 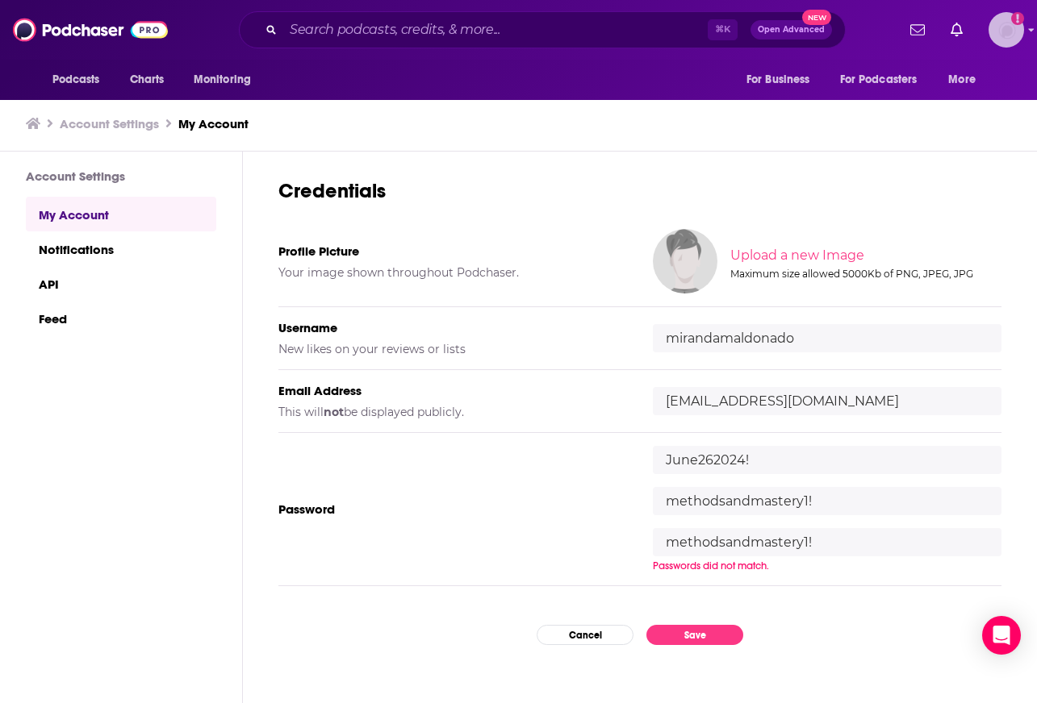 I want to click on div: Maximum size allowed 5000Kb of PNG, JPEG, JPG, so click(x=864, y=273).